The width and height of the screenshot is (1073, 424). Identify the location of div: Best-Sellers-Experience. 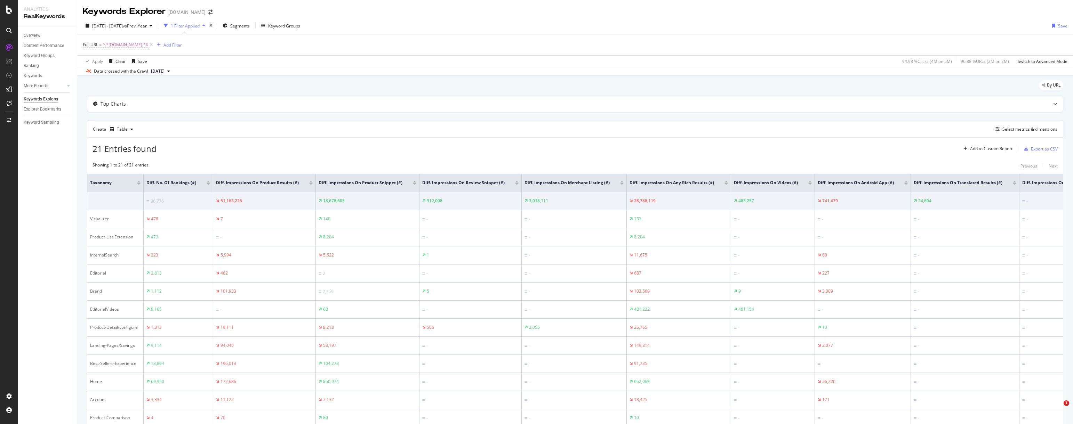
(115, 364).